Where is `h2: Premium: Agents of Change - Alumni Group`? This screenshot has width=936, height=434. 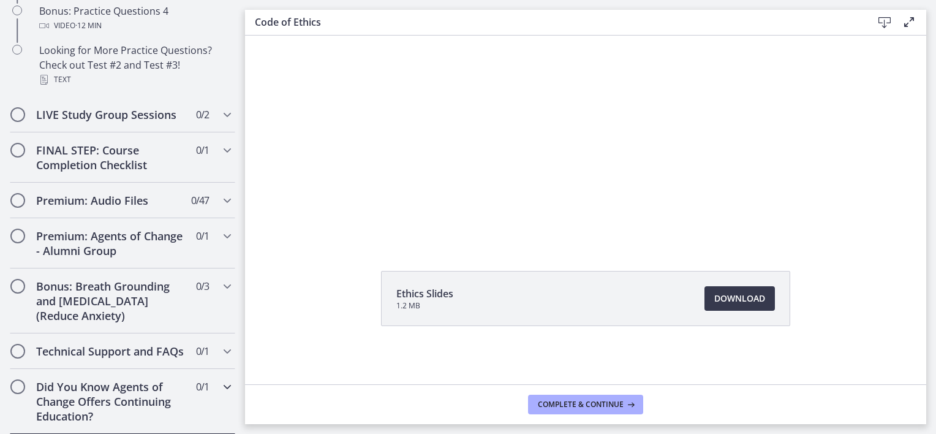 h2: Premium: Agents of Change - Alumni Group is located at coordinates (111, 243).